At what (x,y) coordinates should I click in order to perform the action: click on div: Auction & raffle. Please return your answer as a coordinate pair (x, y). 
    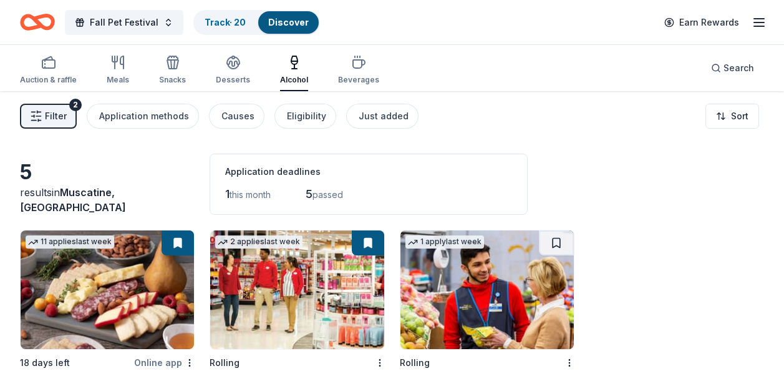
    Looking at the image, I should click on (48, 80).